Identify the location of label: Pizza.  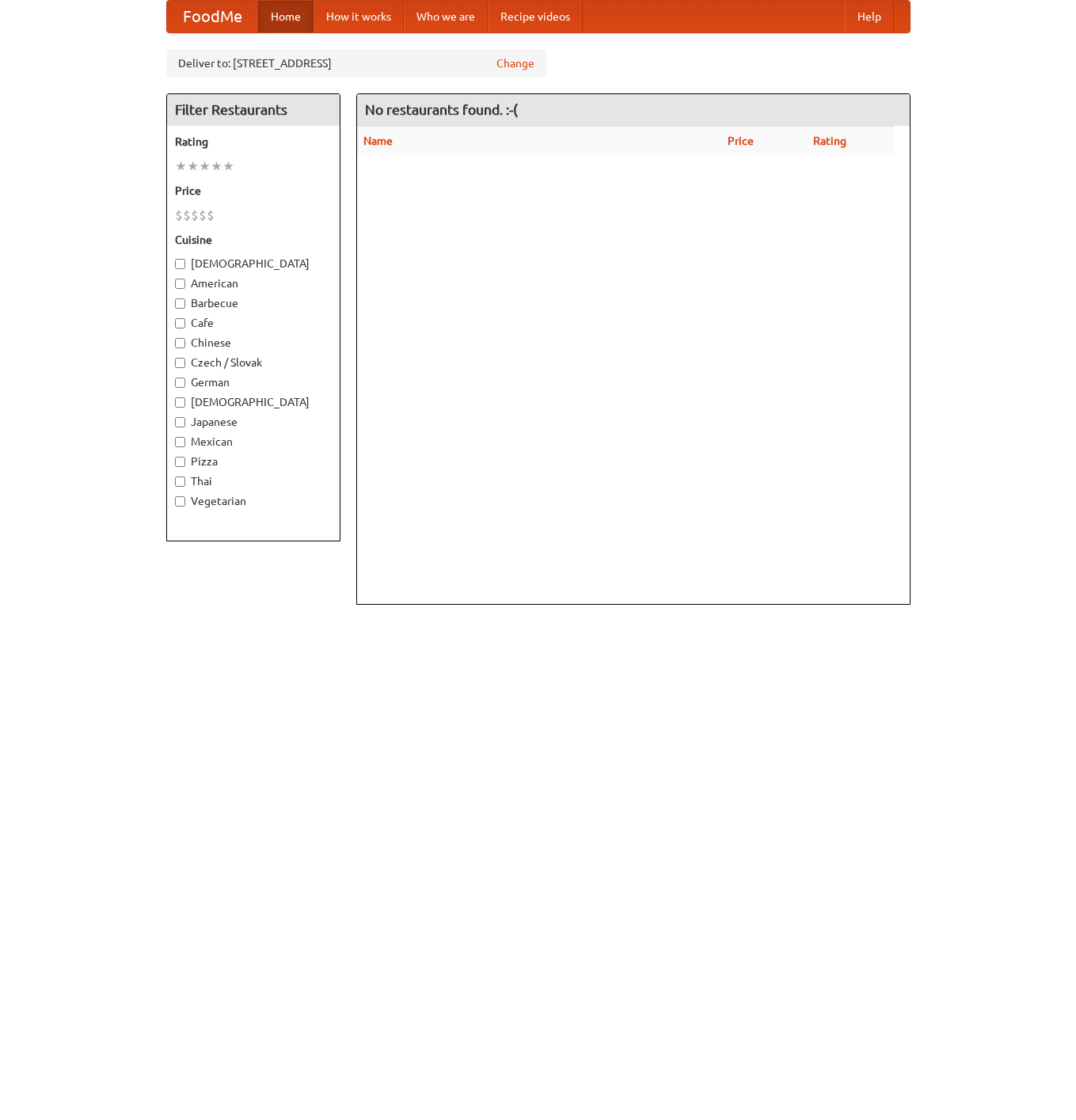
(253, 462).